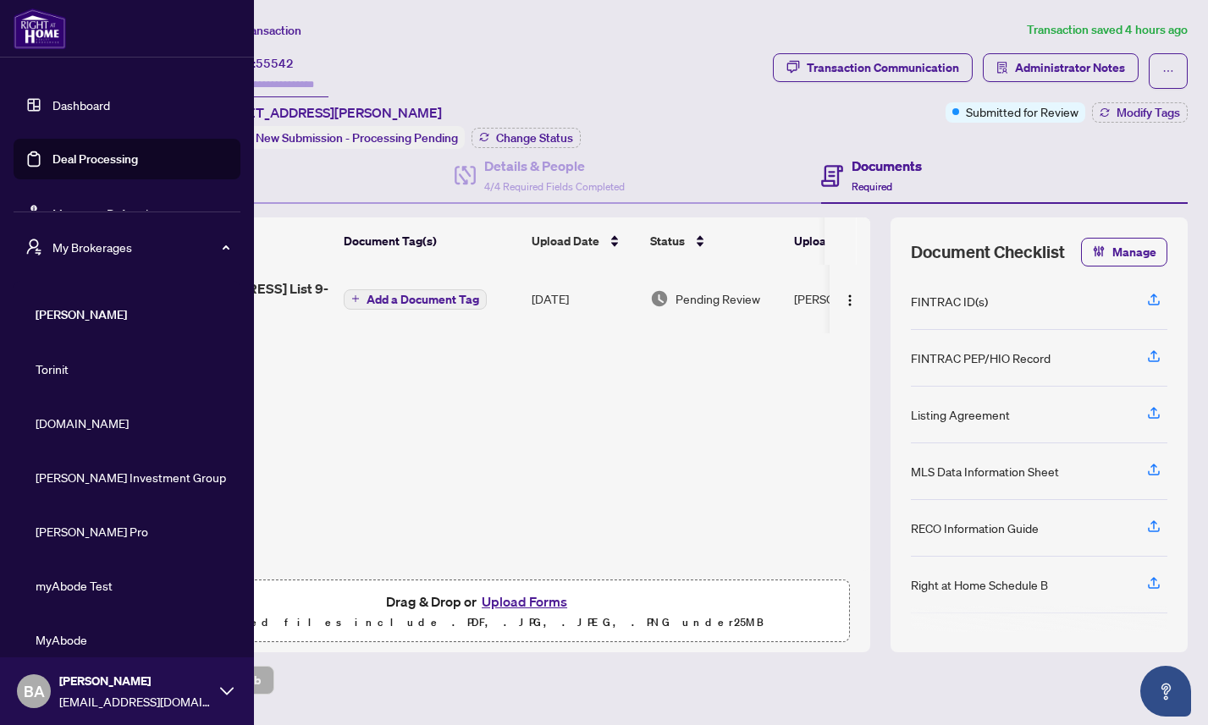 The image size is (1208, 725). What do you see at coordinates (534, 138) in the screenshot?
I see `span: Change Status` at bounding box center [534, 138].